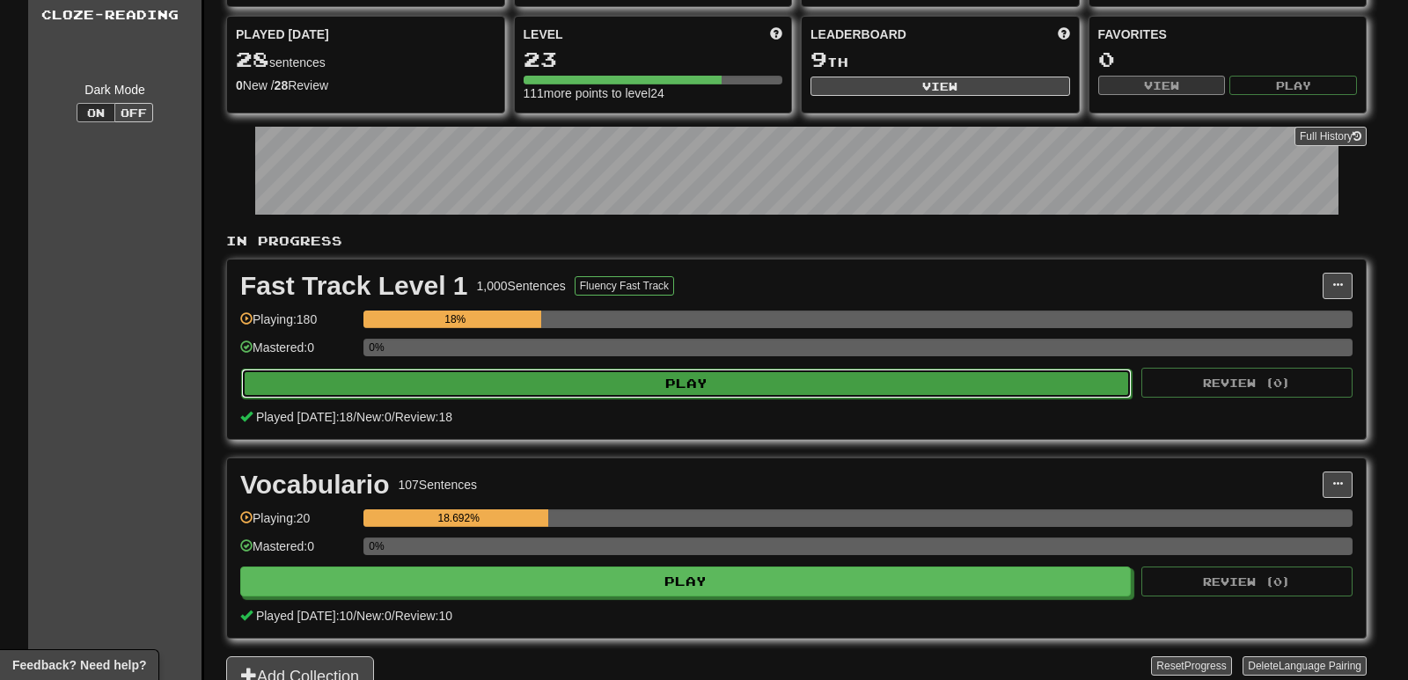  What do you see at coordinates (1190, 666) in the screenshot?
I see `button: ResetProgress` at bounding box center [1190, 666].